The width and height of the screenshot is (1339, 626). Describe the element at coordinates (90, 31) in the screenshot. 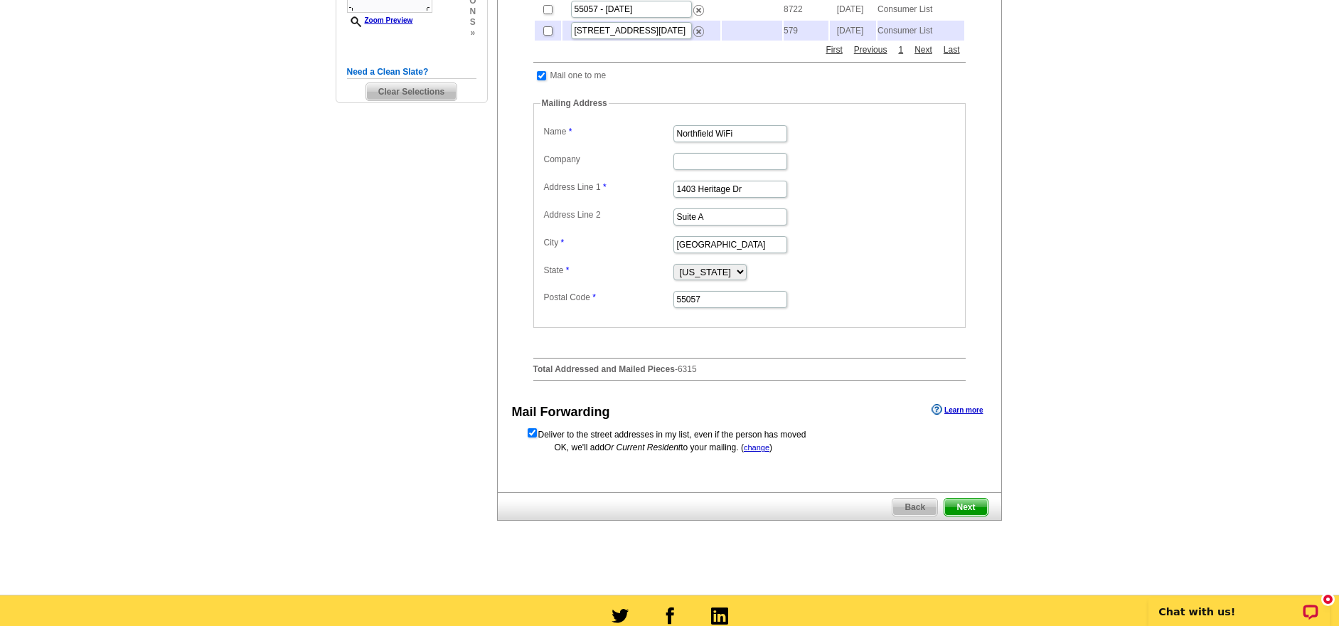

I see `p: Chat with us!` at that location.